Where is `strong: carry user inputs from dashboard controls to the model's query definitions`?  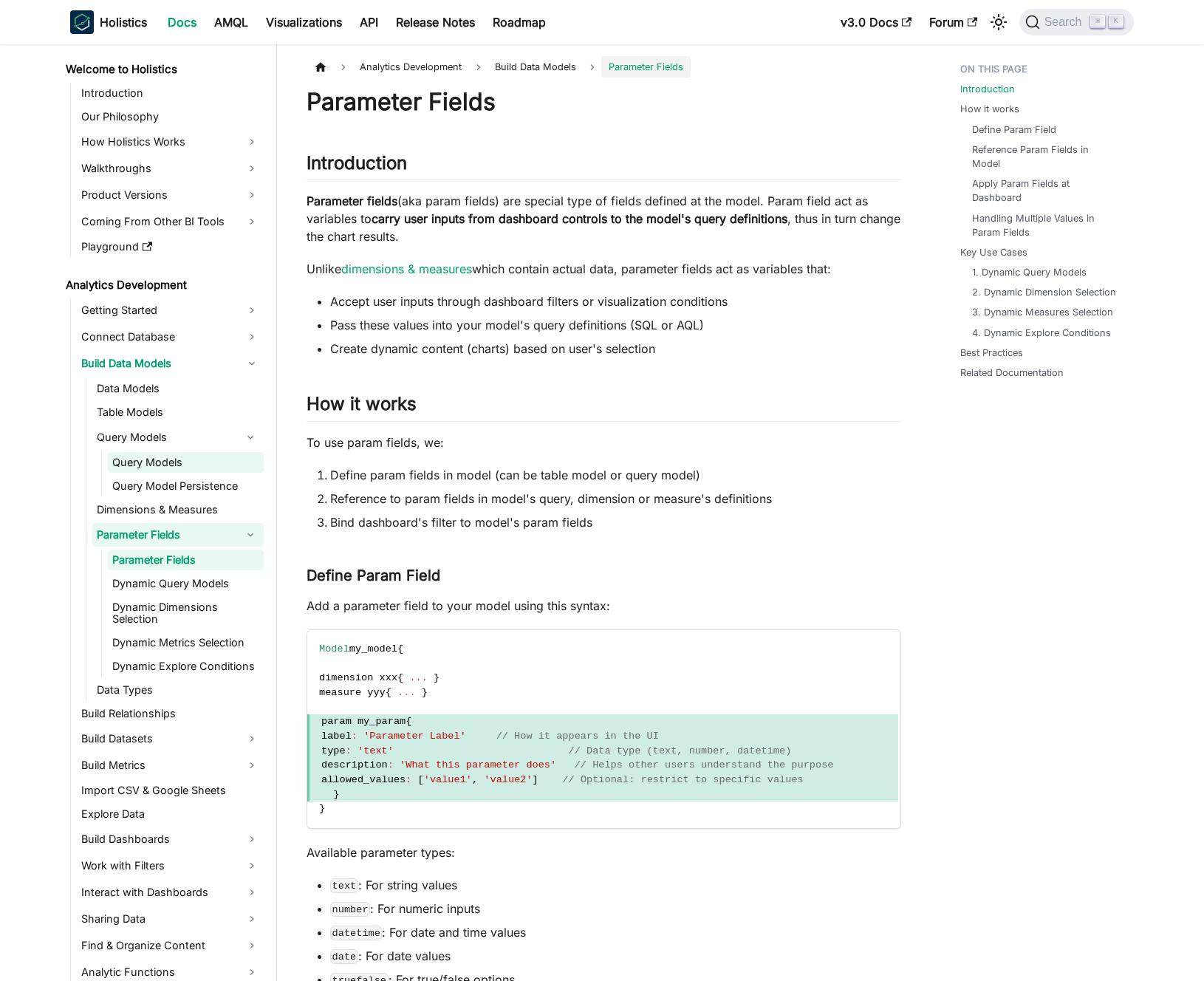 strong: carry user inputs from dashboard controls to the model's query definitions is located at coordinates (579, 218).